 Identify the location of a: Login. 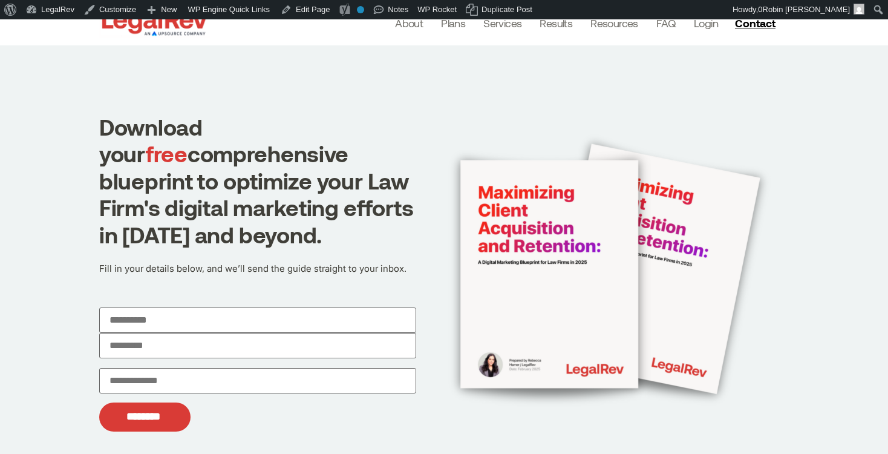
(706, 23).